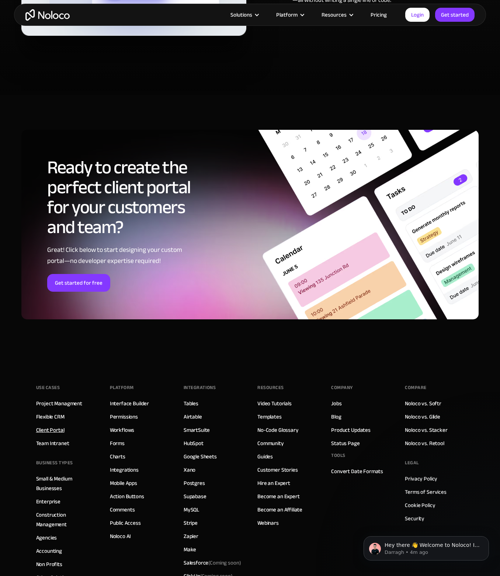  I want to click on a: Client Portal, so click(50, 430).